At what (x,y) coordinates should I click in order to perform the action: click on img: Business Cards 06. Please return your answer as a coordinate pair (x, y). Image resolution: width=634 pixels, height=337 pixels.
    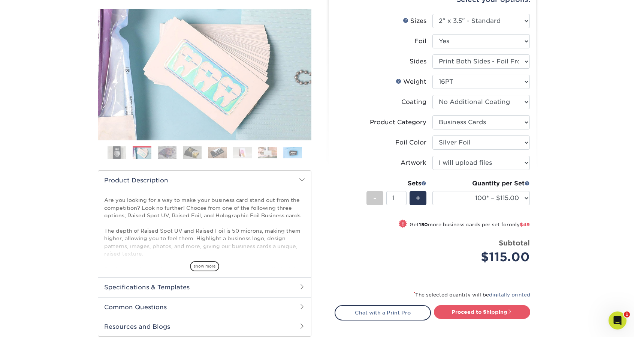
    Looking at the image, I should click on (242, 152).